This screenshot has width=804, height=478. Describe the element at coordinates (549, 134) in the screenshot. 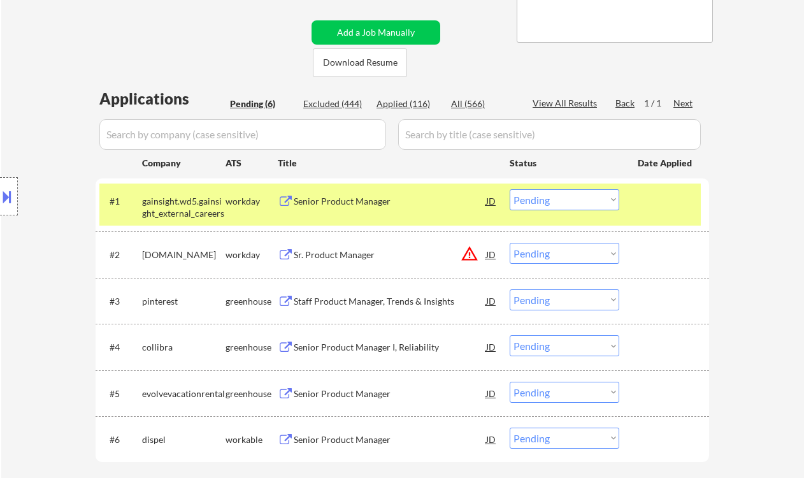

I see `input: Search by title (case sensitive)` at that location.